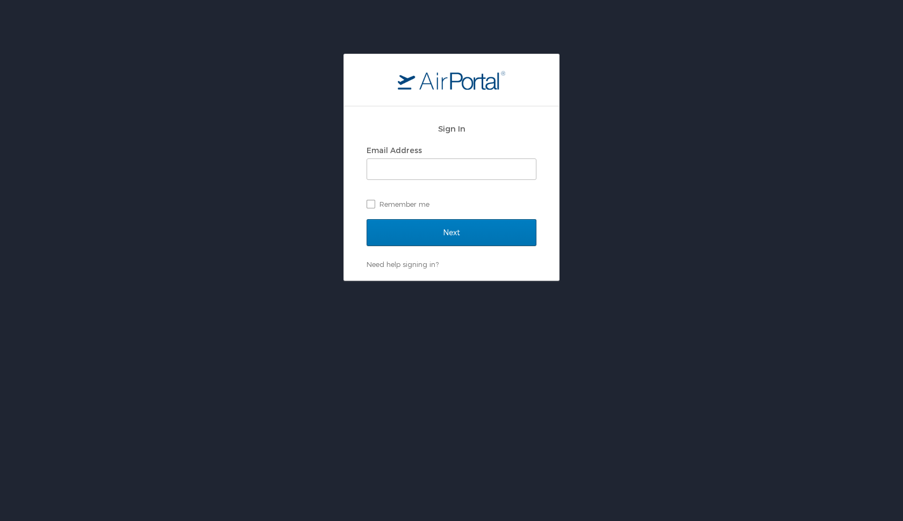 The width and height of the screenshot is (903, 521). Describe the element at coordinates (403, 264) in the screenshot. I see `a: Need help signing in?` at that location.